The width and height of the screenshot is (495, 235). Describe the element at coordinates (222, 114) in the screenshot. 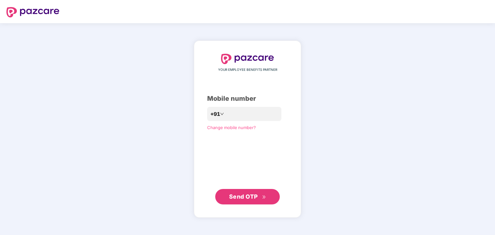

I see `span: down` at that location.